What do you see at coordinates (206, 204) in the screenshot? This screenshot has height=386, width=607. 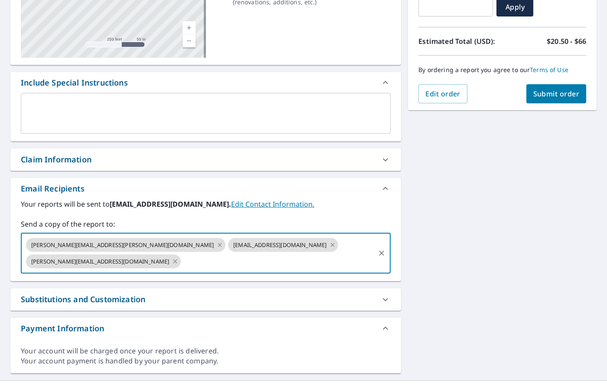 I see `label: Your reports will be sent to` at bounding box center [206, 204].